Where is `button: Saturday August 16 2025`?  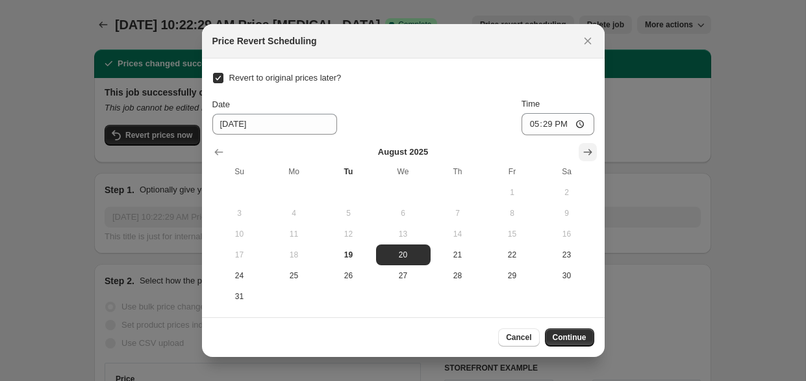
button: Saturday August 16 2025 is located at coordinates (567, 234).